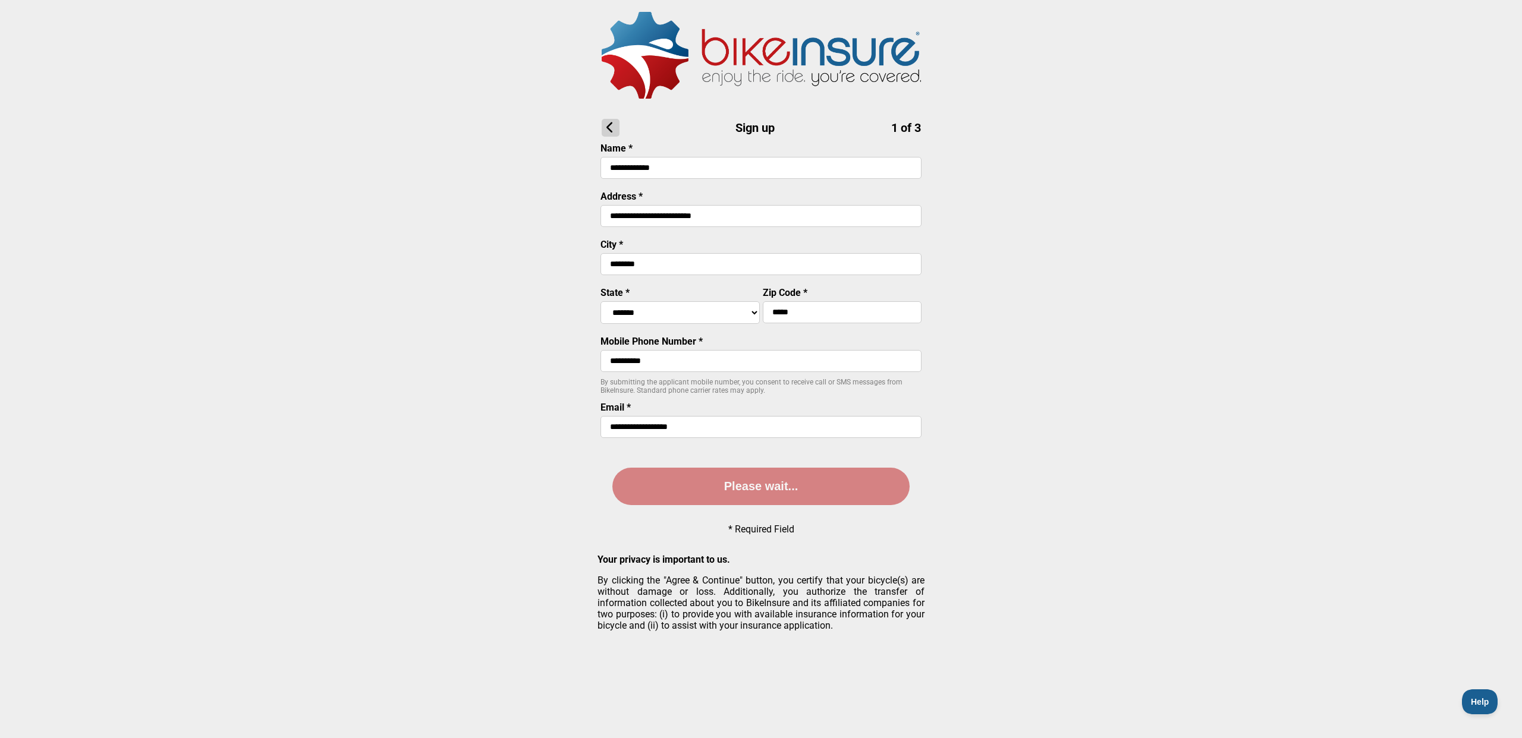  Describe the element at coordinates (663, 559) in the screenshot. I see `strong: Your privacy is important to us.` at that location.